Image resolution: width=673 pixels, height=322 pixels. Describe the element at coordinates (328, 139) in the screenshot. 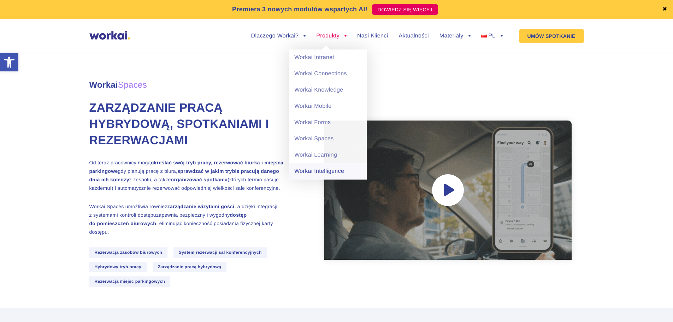

I see `a: Workai Spaces` at that location.